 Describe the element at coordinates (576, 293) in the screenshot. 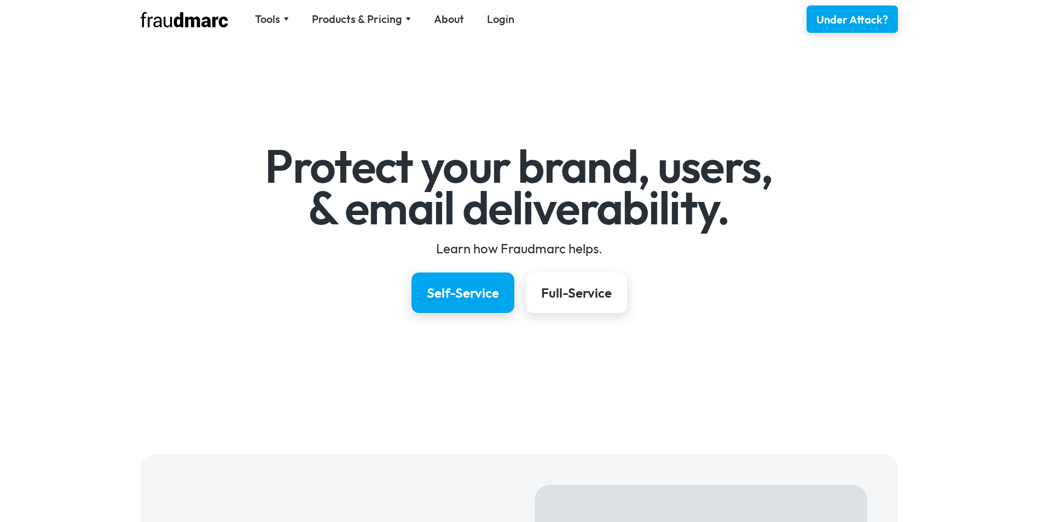

I see `div: Full-Service` at that location.